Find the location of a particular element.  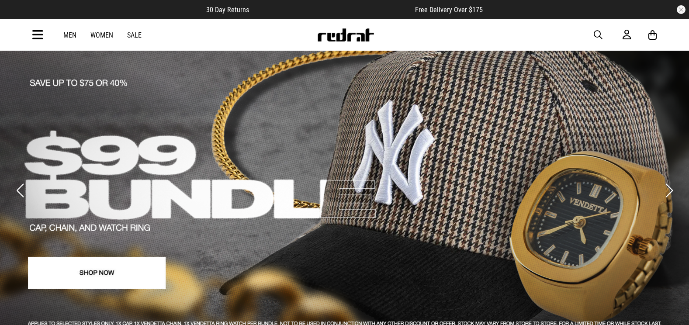

img: Redrat logo is located at coordinates (346, 35).